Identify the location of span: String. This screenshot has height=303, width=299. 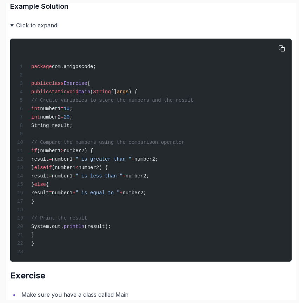
(102, 92).